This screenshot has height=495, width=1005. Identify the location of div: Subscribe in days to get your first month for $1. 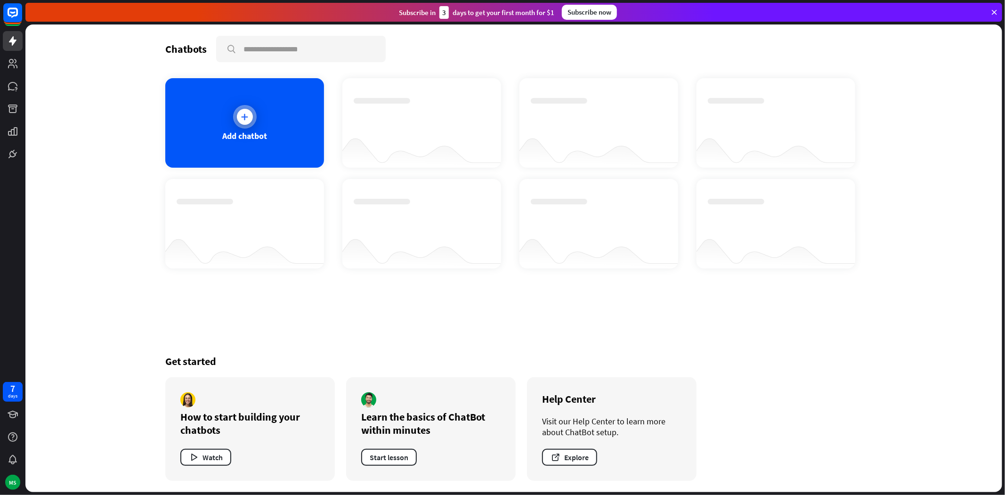
(477, 12).